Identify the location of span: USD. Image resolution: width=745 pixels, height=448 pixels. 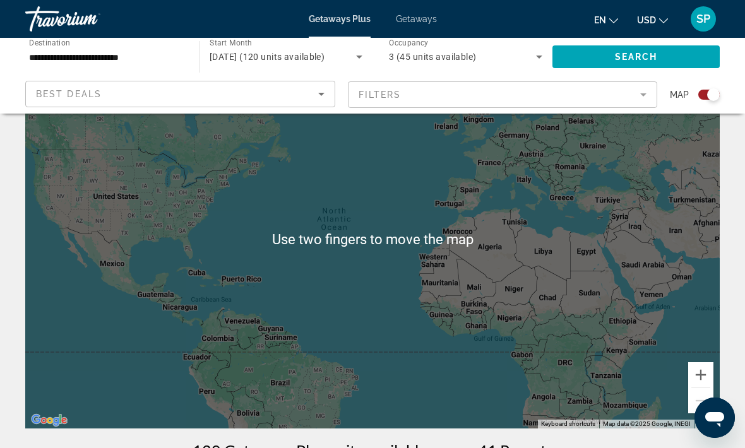
(647, 20).